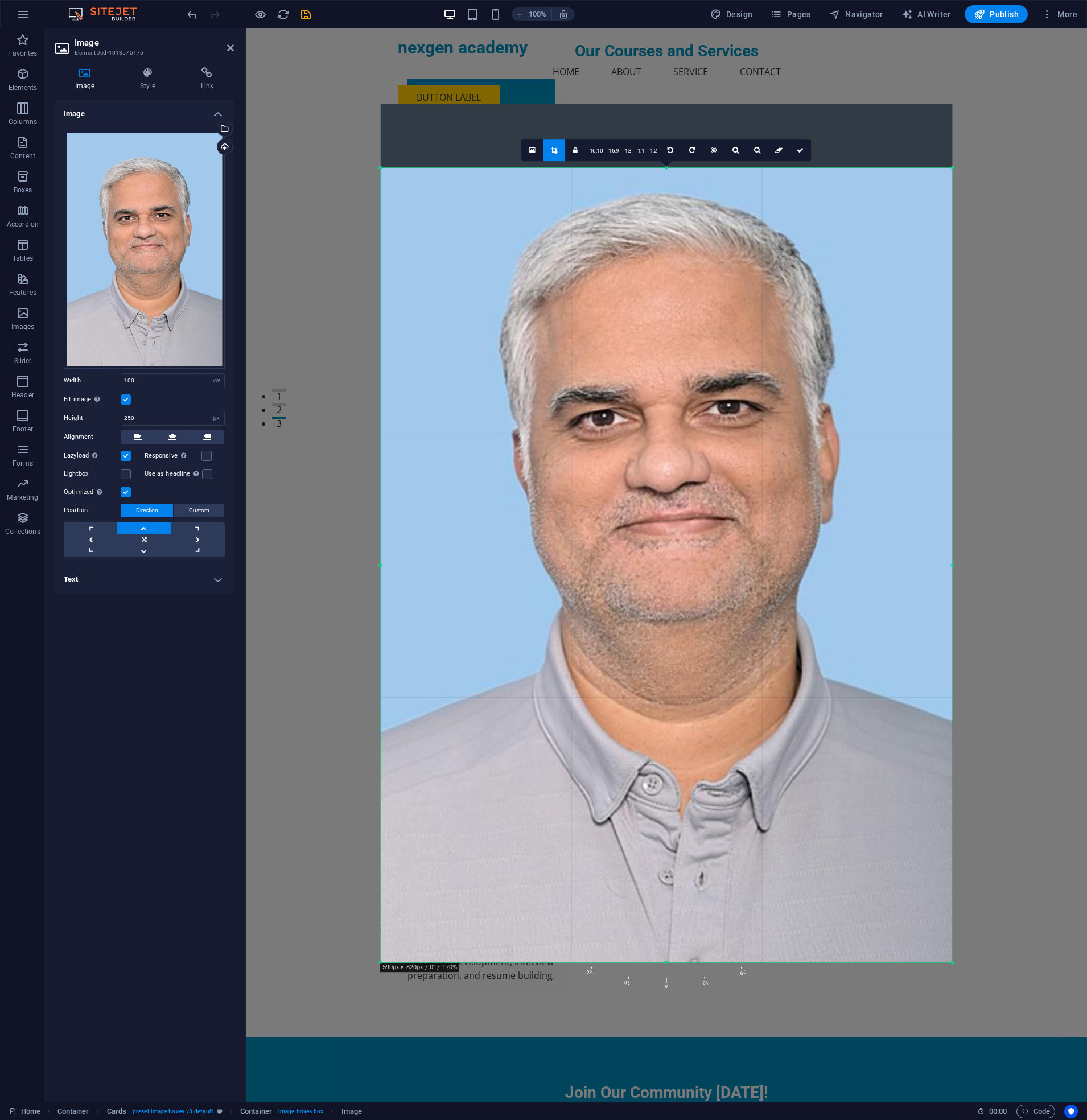 The height and width of the screenshot is (1120, 1087). What do you see at coordinates (790, 14) in the screenshot?
I see `span: Pages` at bounding box center [790, 14].